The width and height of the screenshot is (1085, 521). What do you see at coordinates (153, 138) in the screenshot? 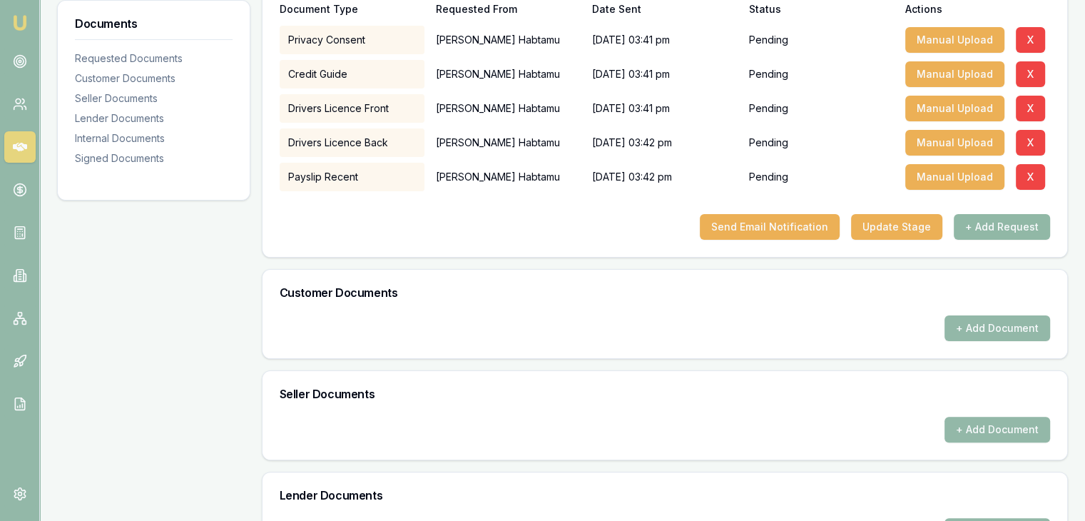
I see `div: Internal Documents` at bounding box center [153, 138].